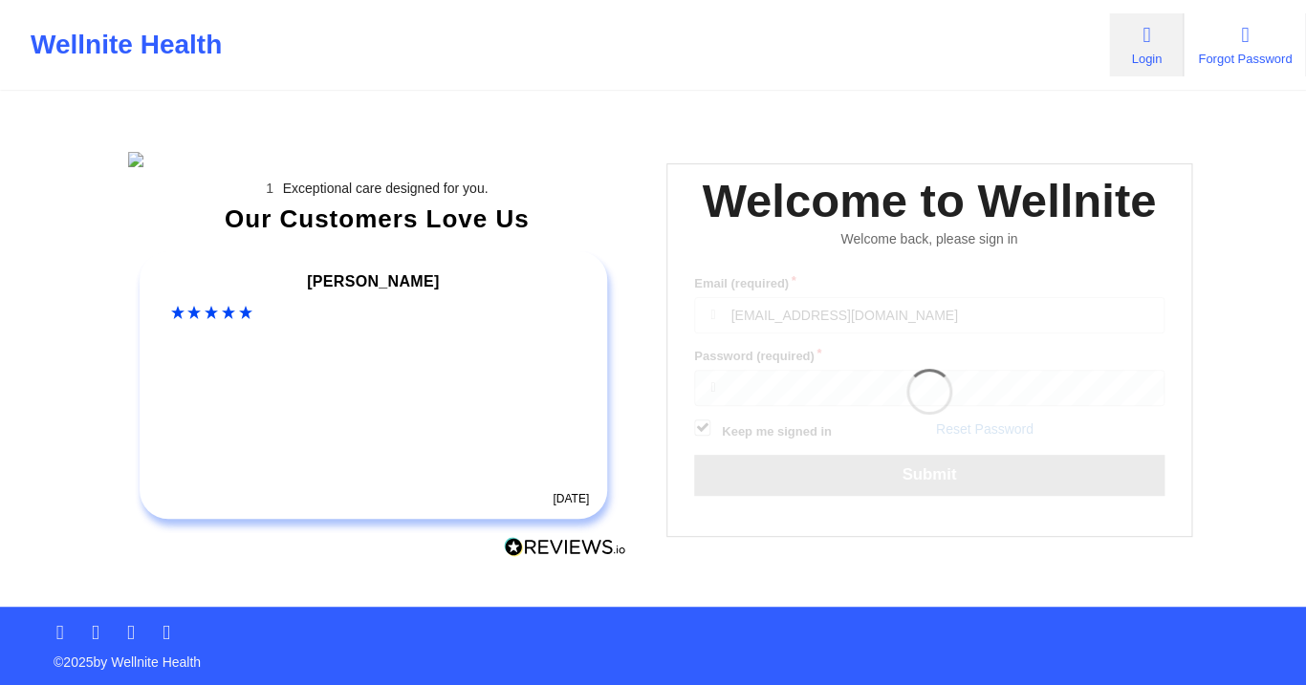  What do you see at coordinates (928, 201) in the screenshot?
I see `div: Welcome to Wellnite` at bounding box center [928, 201].